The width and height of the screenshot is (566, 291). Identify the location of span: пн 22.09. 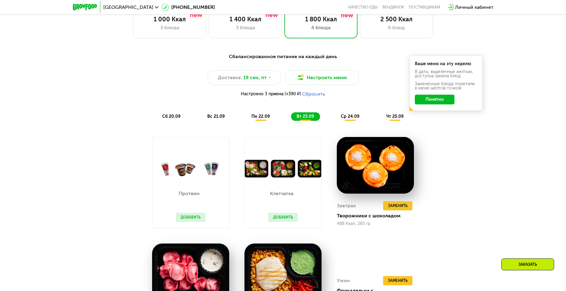
(261, 116).